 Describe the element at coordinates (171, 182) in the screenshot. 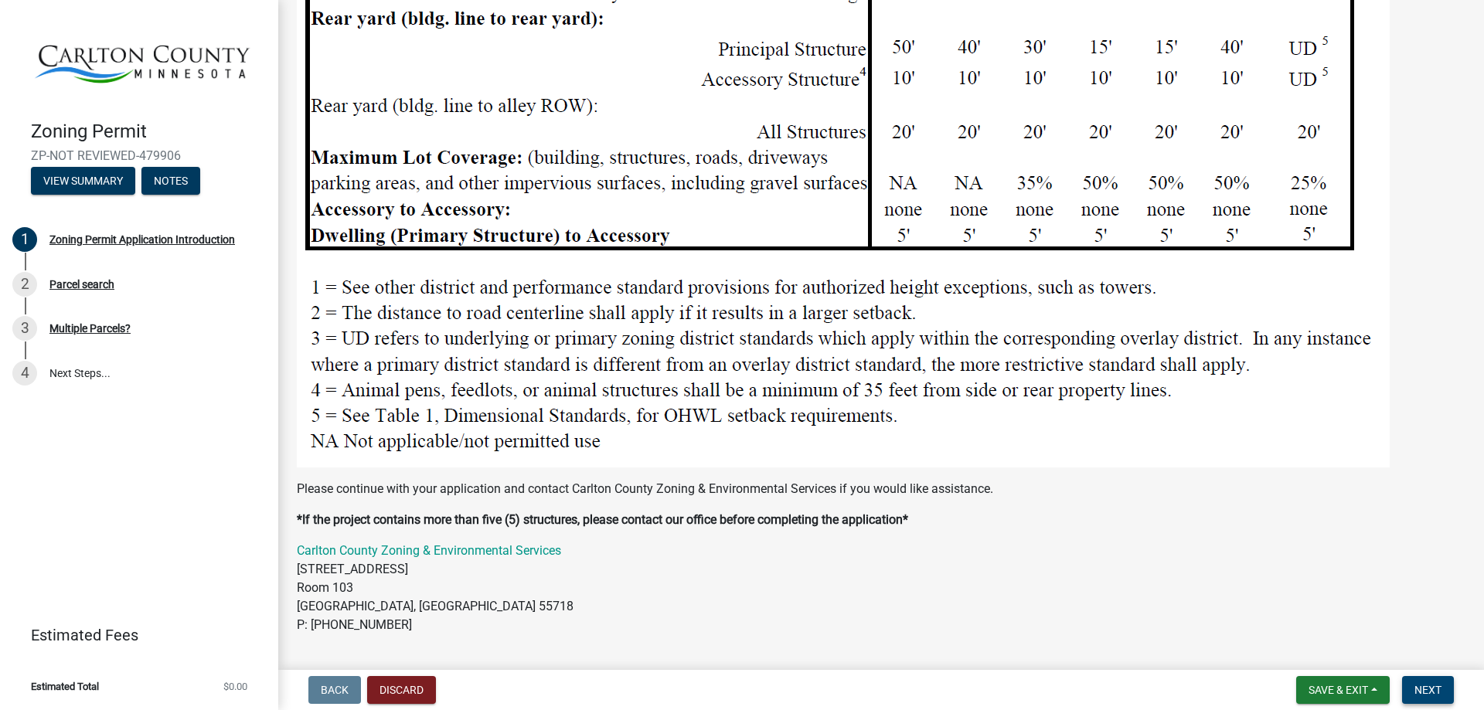

I see `wm-modal-confirm: Notes` at that location.